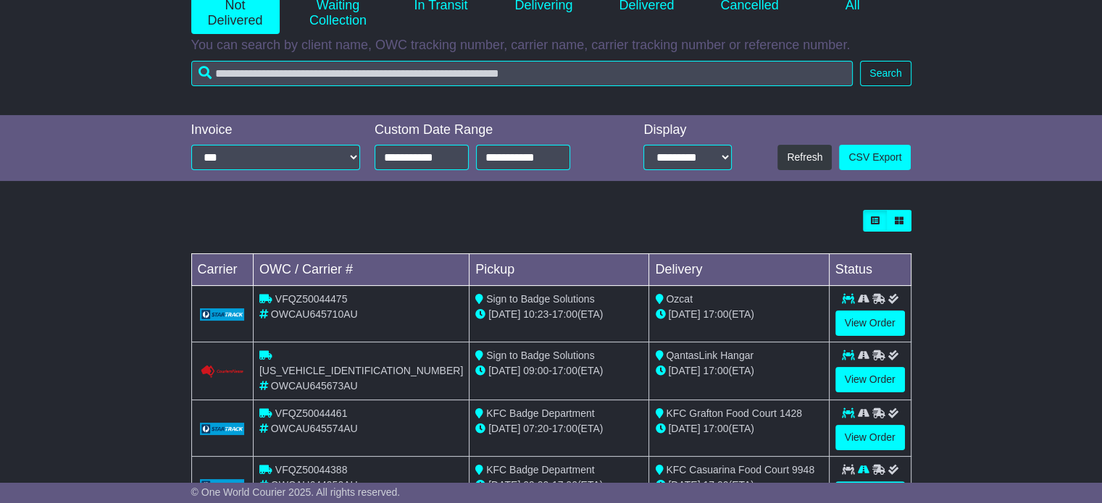  I want to click on span: 07:20, so click(535, 429).